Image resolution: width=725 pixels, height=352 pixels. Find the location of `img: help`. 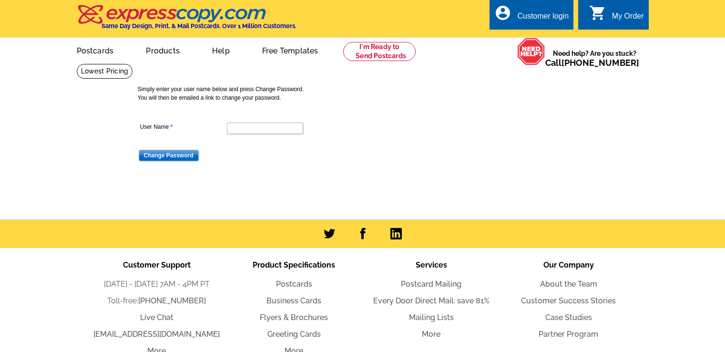

img: help is located at coordinates (531, 51).